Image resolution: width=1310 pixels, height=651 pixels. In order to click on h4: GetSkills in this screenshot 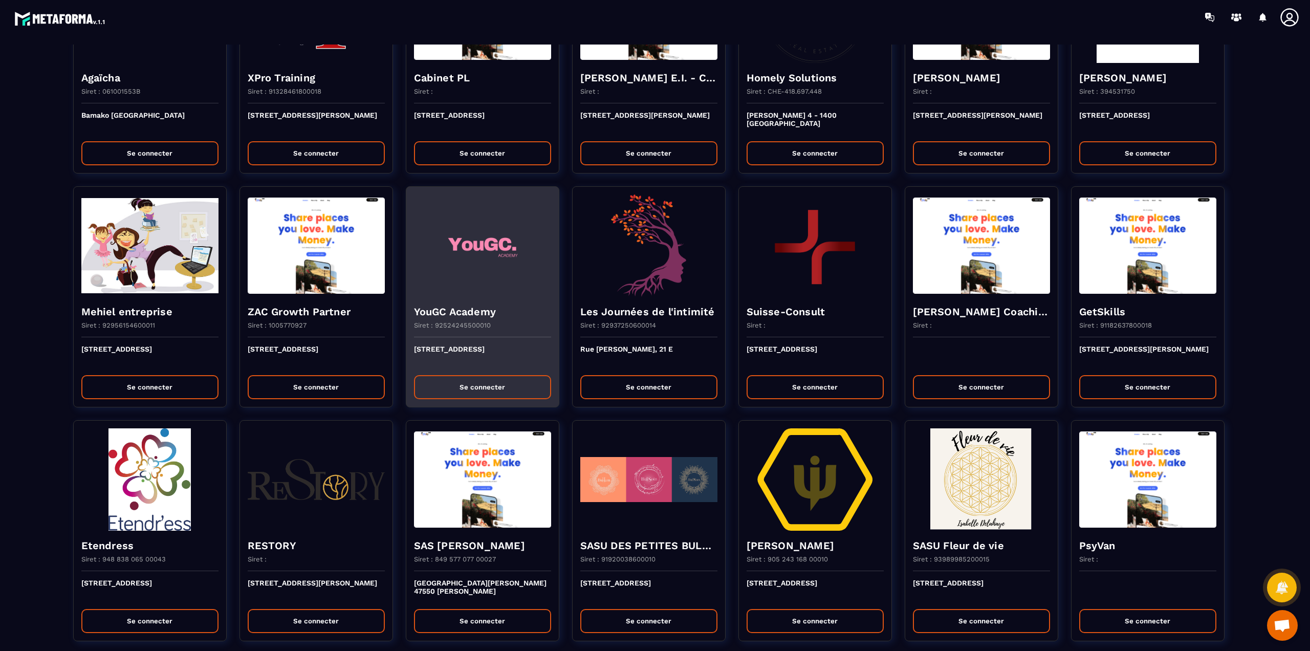, I will do `click(1147, 312)`.